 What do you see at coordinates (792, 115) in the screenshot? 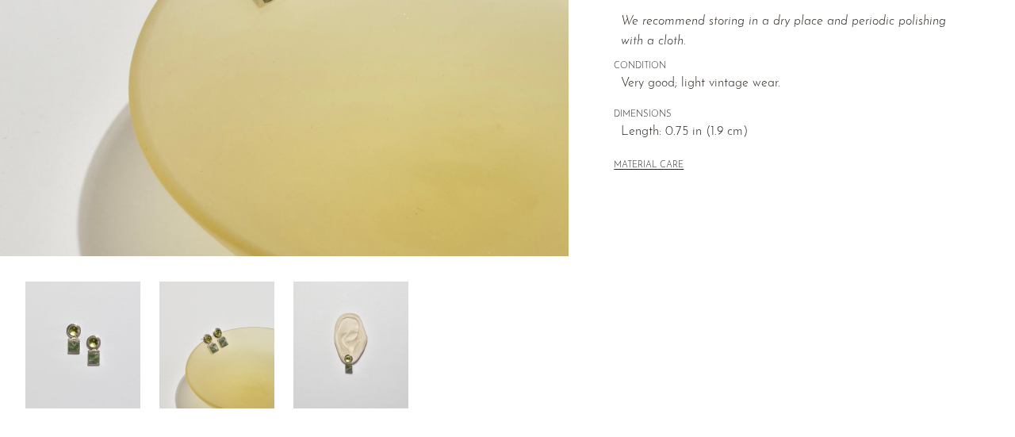
I see `span: DIMENSIONS` at bounding box center [792, 115].